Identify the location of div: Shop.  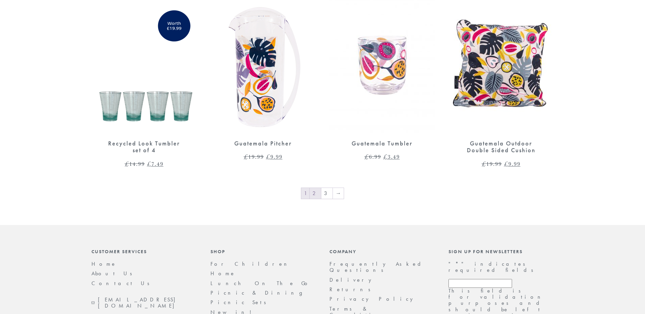
(263, 251).